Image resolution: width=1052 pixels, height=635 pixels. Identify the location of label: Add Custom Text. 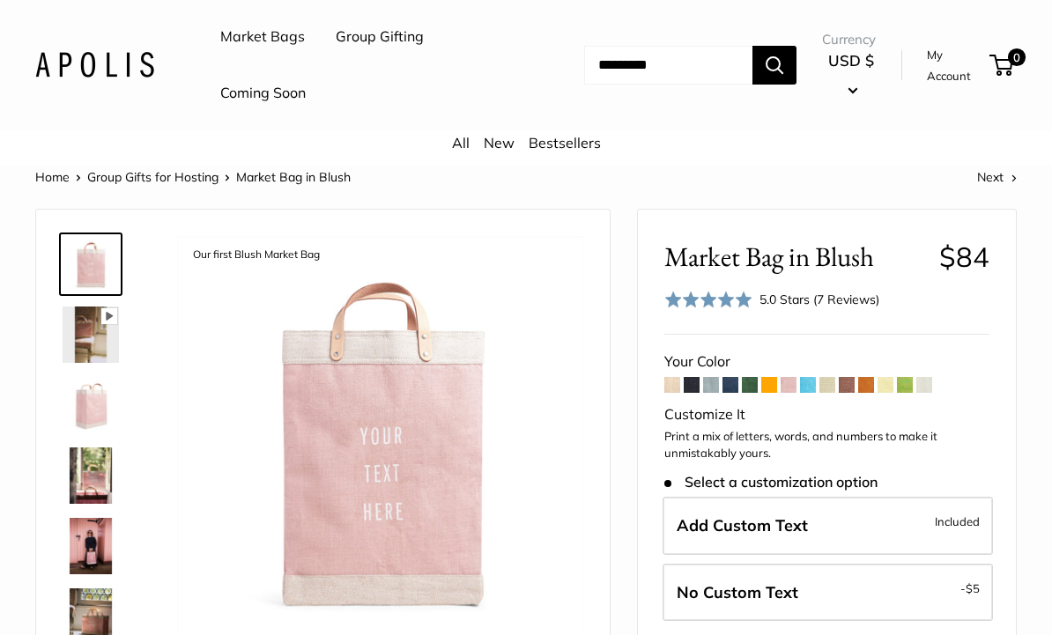
(827, 526).